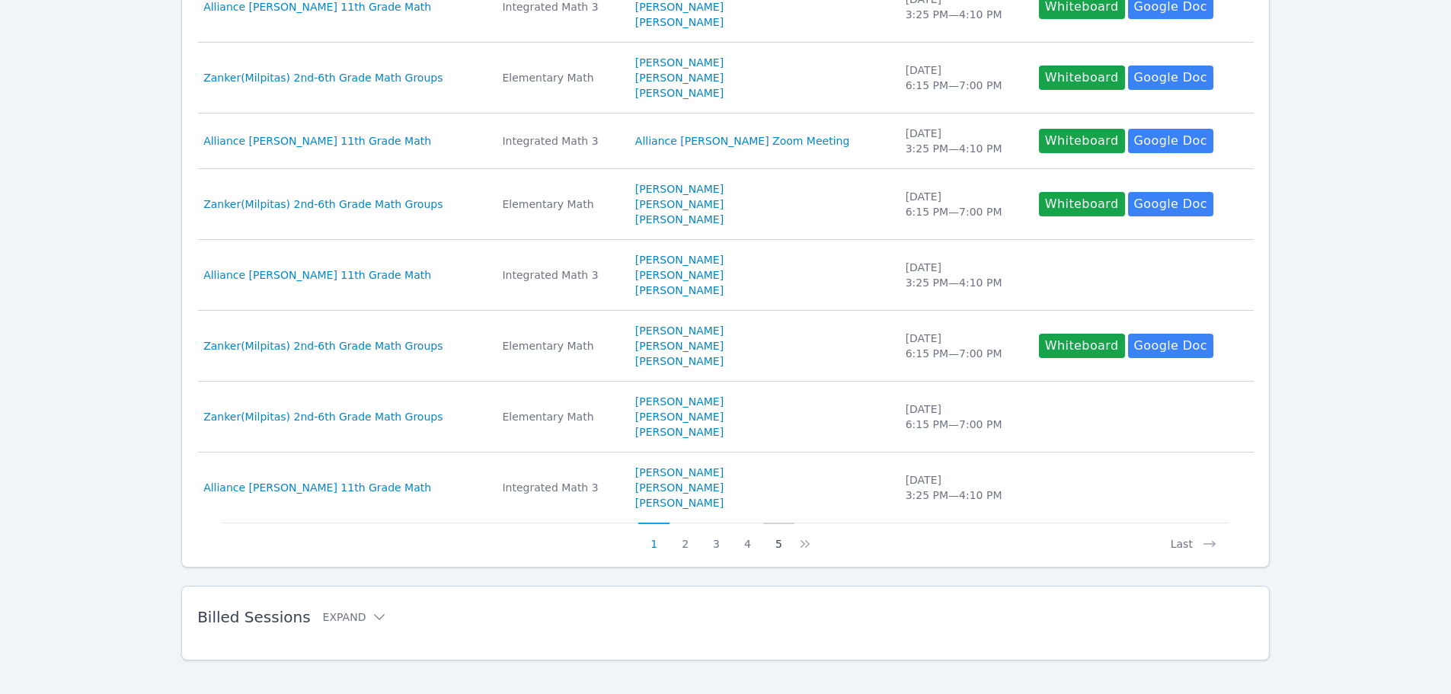 The height and width of the screenshot is (694, 1451). I want to click on button: 2, so click(685, 537).